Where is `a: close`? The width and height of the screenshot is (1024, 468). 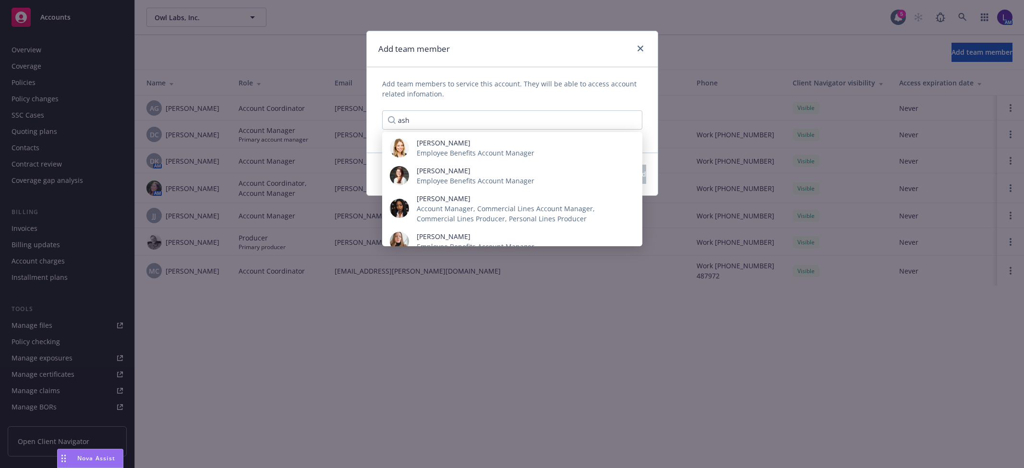 a: close is located at coordinates (640, 48).